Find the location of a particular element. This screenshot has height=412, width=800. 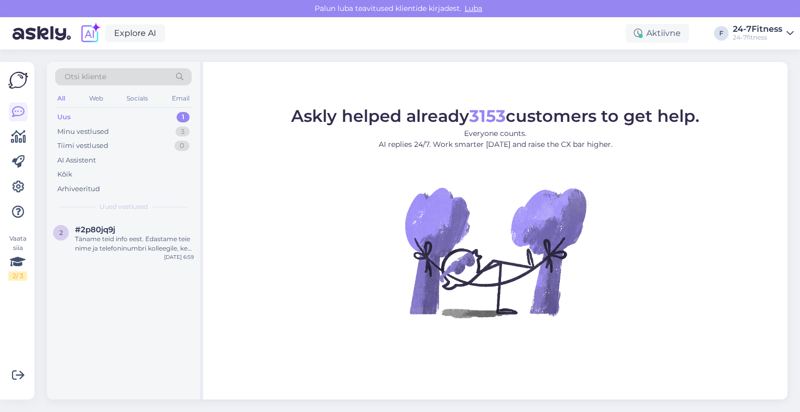

div: Aktiivne is located at coordinates (657, 33).